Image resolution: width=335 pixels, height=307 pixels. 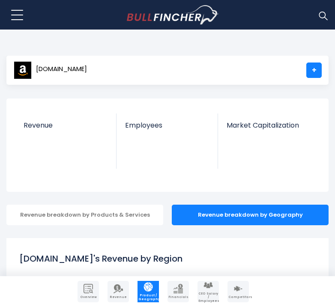 What do you see at coordinates (208, 297) in the screenshot?
I see `span: CEO Salary / Employees` at bounding box center [208, 297].